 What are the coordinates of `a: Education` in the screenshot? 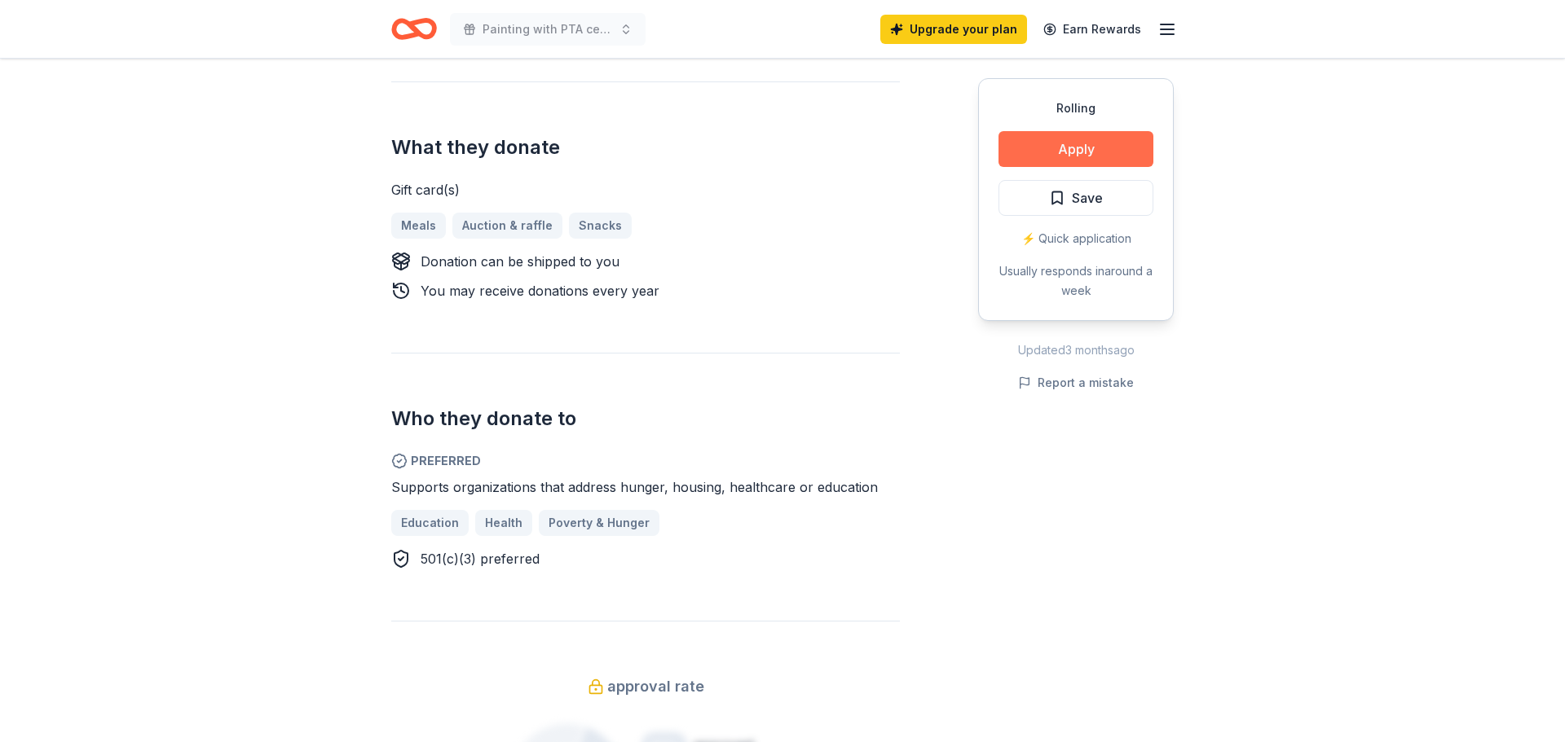 It's located at (429, 523).